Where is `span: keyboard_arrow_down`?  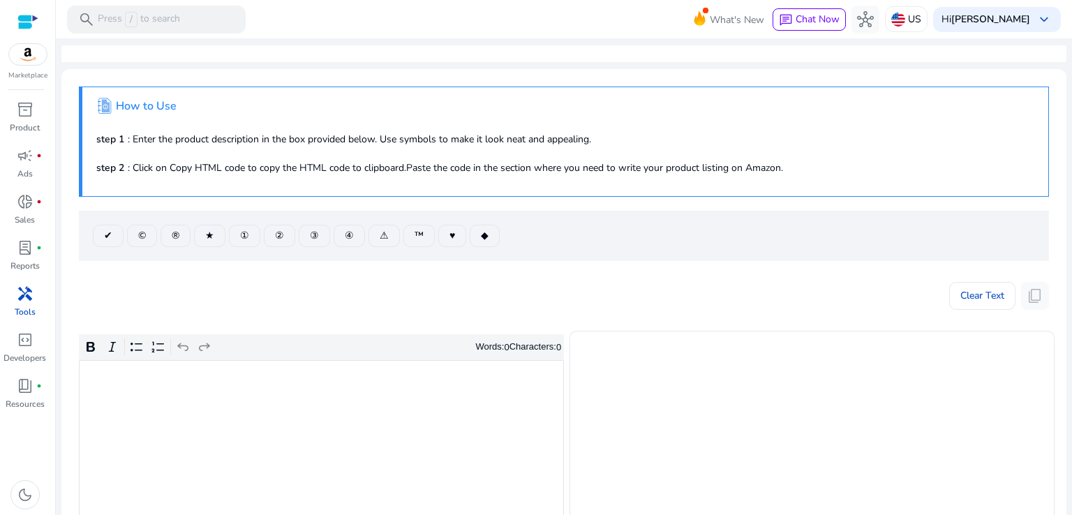
span: keyboard_arrow_down is located at coordinates (1044, 20).